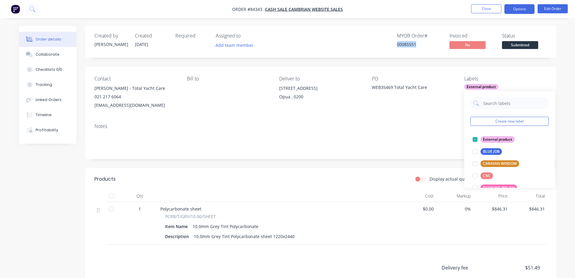  What do you see at coordinates (472, 36) in the screenshot?
I see `div: Invoiced` at bounding box center [472, 36].